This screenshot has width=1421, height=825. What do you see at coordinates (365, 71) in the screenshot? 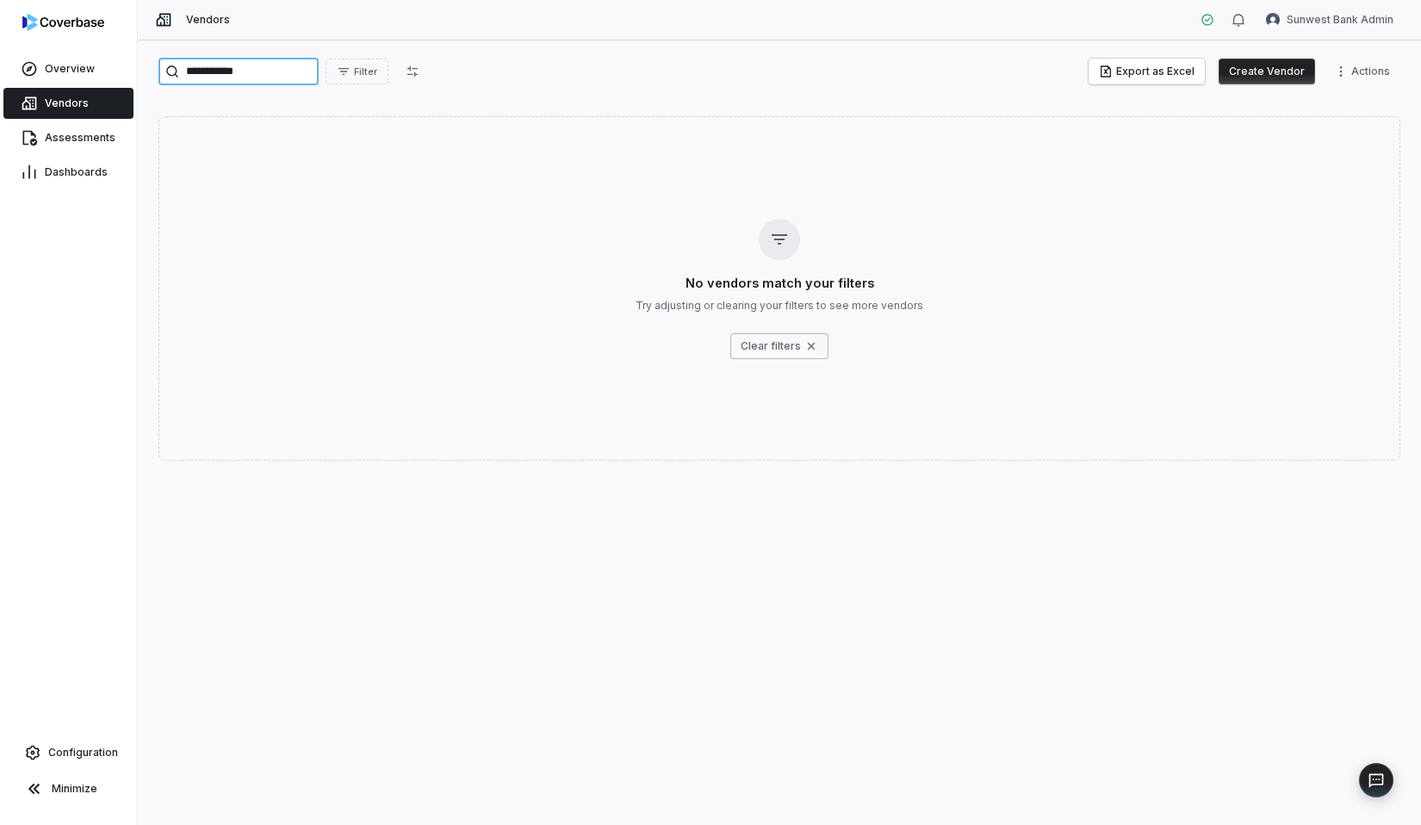
I see `span: Filter` at bounding box center [365, 71].